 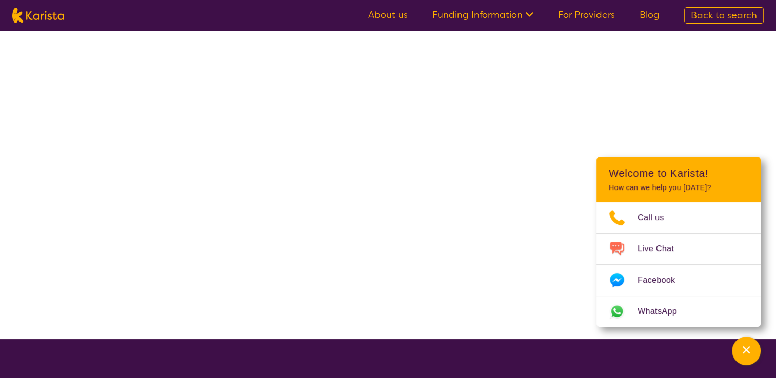 I want to click on h2: Welcome to Karista!, so click(x=679, y=173).